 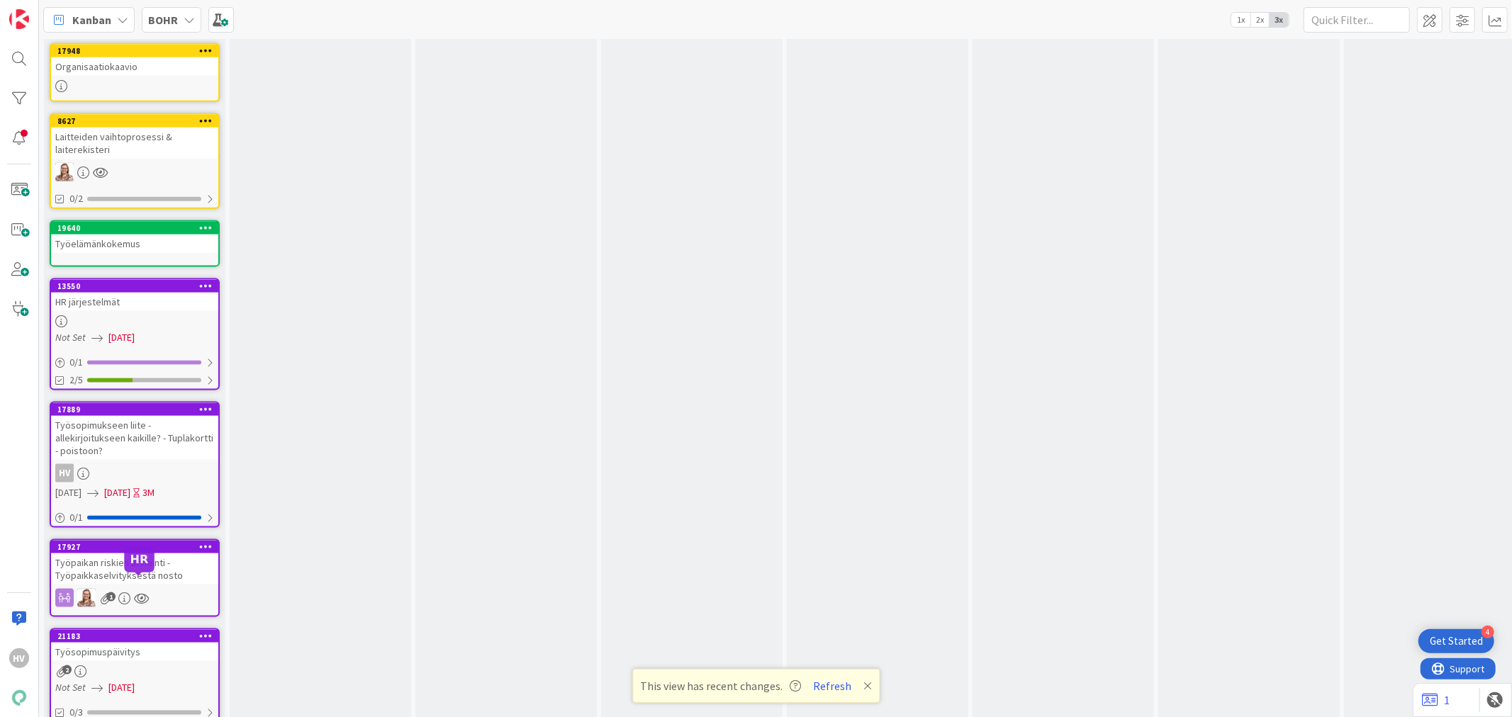 I want to click on a: 17948Organisaatiokaavio, so click(x=135, y=72).